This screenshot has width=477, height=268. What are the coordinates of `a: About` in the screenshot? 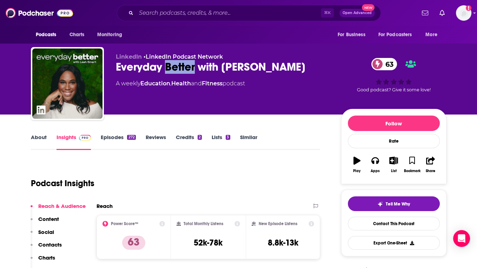 It's located at (39, 142).